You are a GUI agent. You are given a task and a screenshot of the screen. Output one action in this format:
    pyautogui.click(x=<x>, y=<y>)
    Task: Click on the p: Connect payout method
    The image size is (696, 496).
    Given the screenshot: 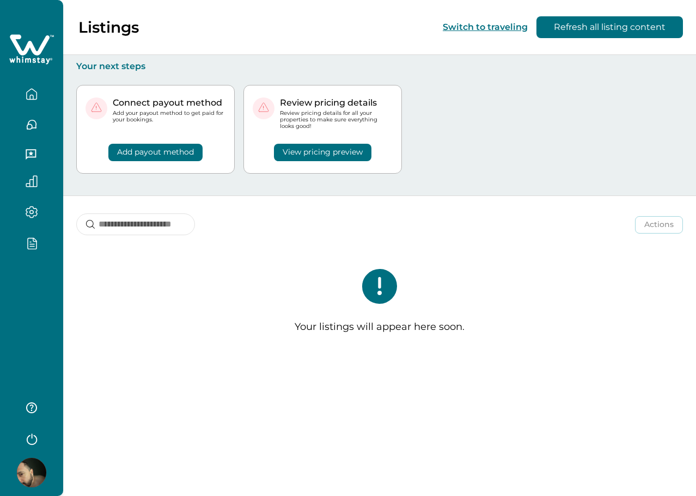 What is the action you would take?
    pyautogui.click(x=169, y=103)
    